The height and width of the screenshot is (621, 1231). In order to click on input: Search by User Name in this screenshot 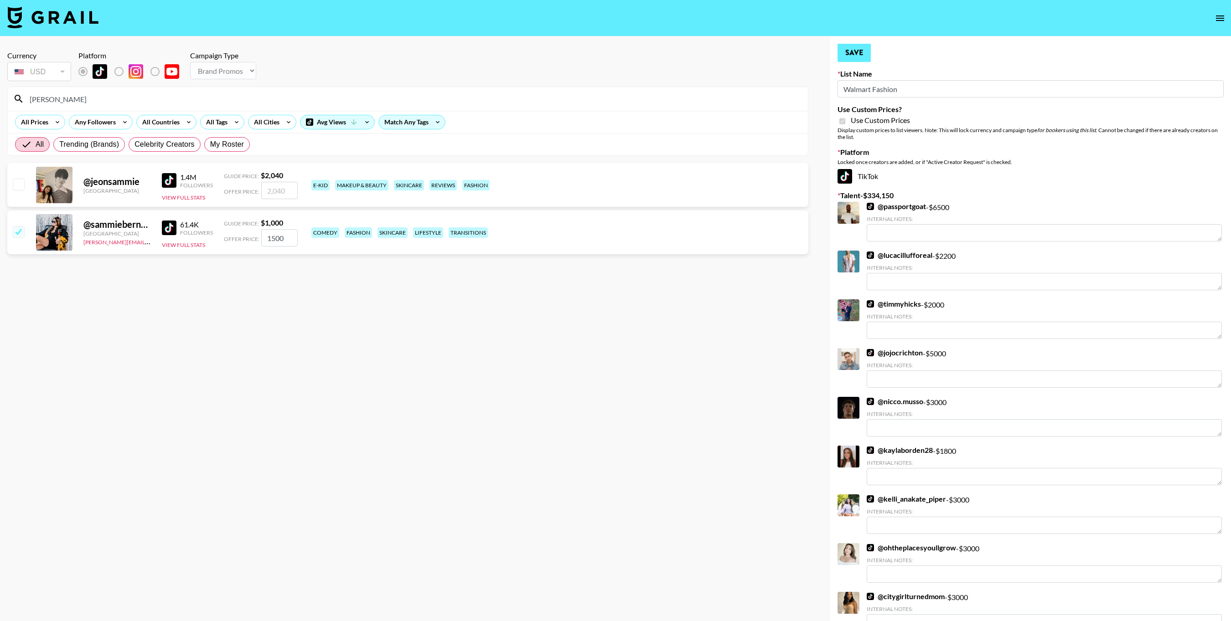, I will do `click(413, 99)`.